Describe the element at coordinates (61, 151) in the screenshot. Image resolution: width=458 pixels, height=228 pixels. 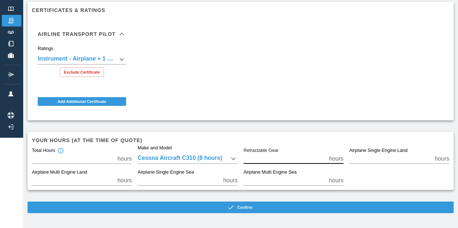
I see `svg: Total hours in fixed-wing aircraft` at that location.